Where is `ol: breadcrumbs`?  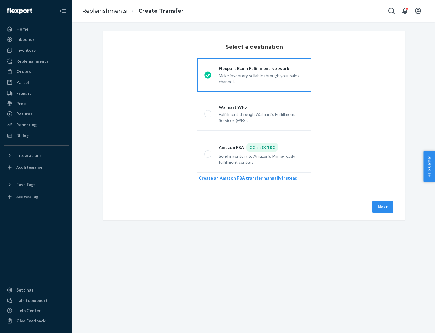 ol: breadcrumbs is located at coordinates (133, 11).